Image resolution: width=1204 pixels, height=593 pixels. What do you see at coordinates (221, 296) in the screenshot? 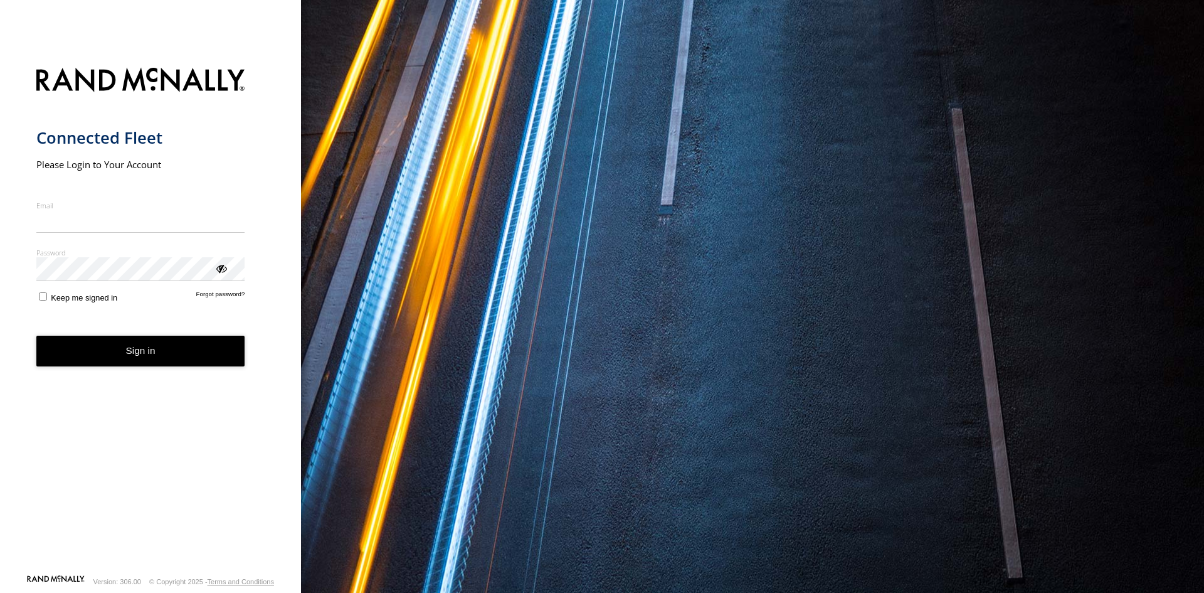
I see `a: Forgot password?` at bounding box center [221, 296].